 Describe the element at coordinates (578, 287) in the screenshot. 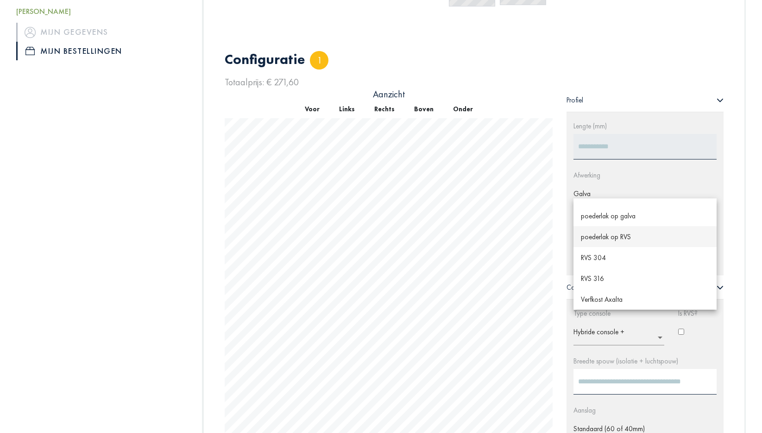

I see `span: Console` at that location.